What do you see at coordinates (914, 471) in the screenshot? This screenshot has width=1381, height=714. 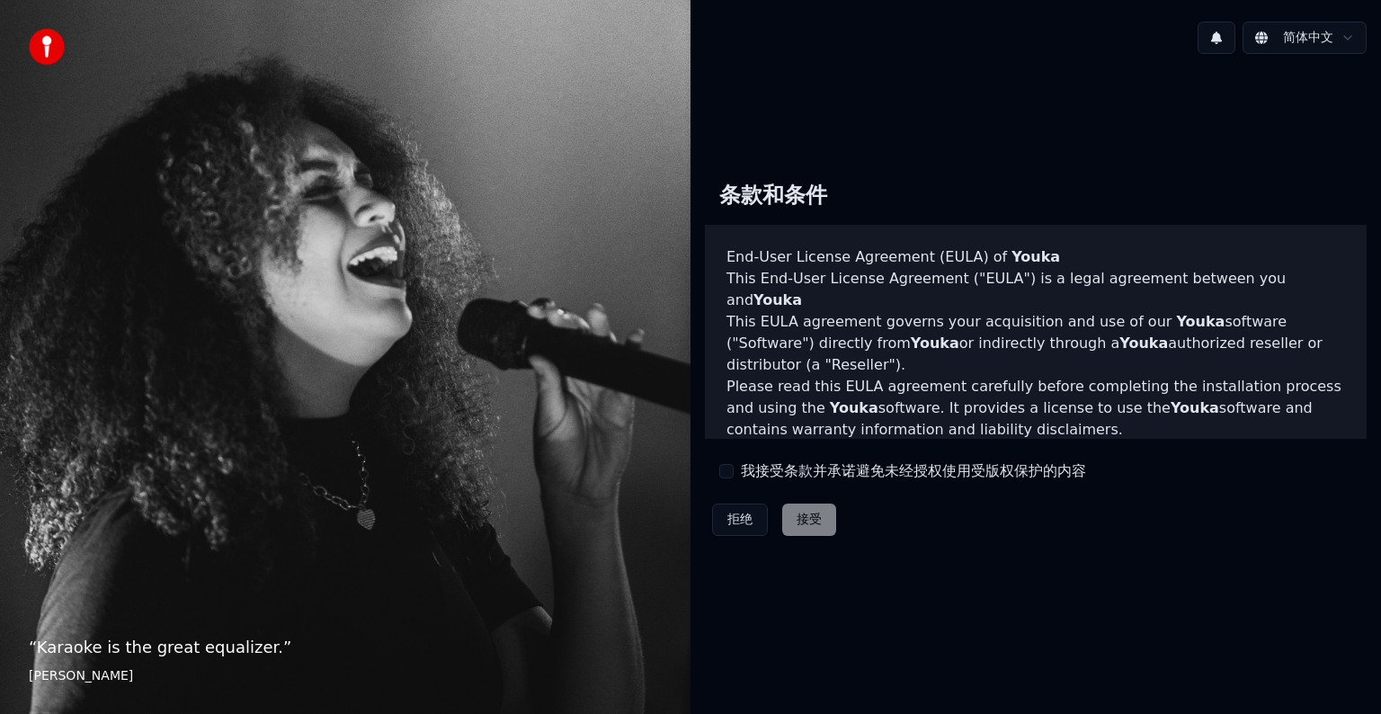 I see `label: 我接受条款并承诺避免未经授权使用受版权保护的内容` at bounding box center [914, 471].